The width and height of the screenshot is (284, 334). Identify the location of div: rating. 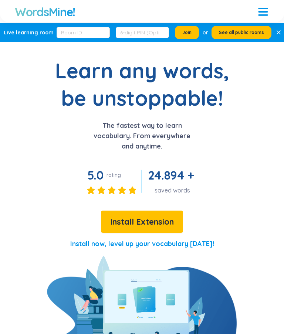
(113, 175).